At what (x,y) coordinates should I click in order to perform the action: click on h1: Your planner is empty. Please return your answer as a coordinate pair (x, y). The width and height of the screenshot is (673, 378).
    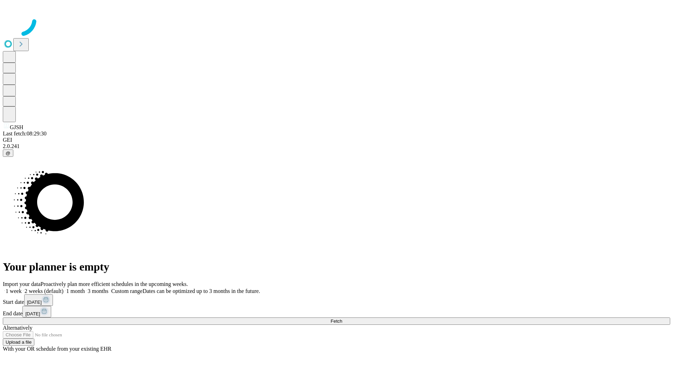
    Looking at the image, I should click on (336, 267).